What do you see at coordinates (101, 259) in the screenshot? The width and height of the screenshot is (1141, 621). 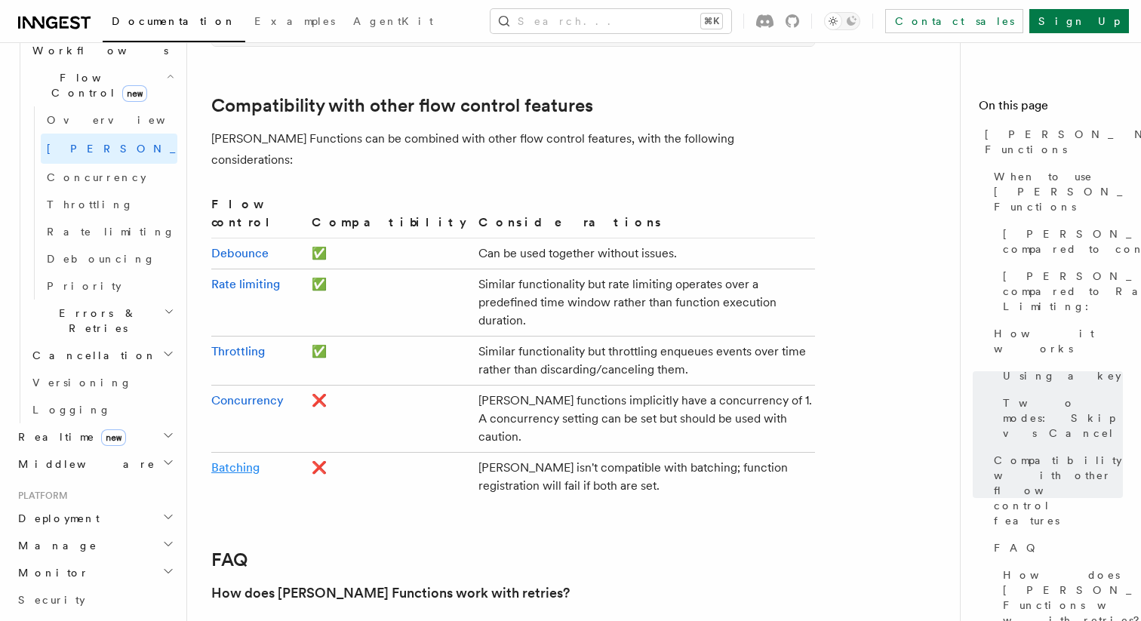 I see `span: Debouncing` at bounding box center [101, 259].